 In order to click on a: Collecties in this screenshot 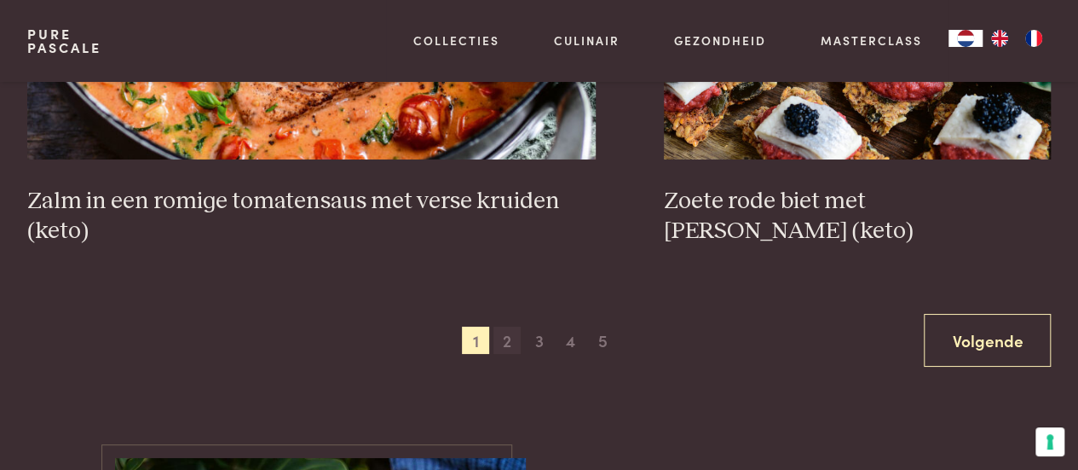, I will do `click(456, 40)`.